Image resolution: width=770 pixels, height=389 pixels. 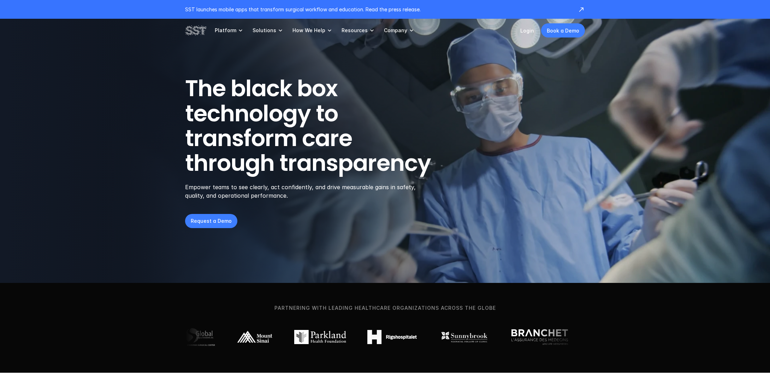 What do you see at coordinates (563, 30) in the screenshot?
I see `a: Book a Demo` at bounding box center [563, 30].